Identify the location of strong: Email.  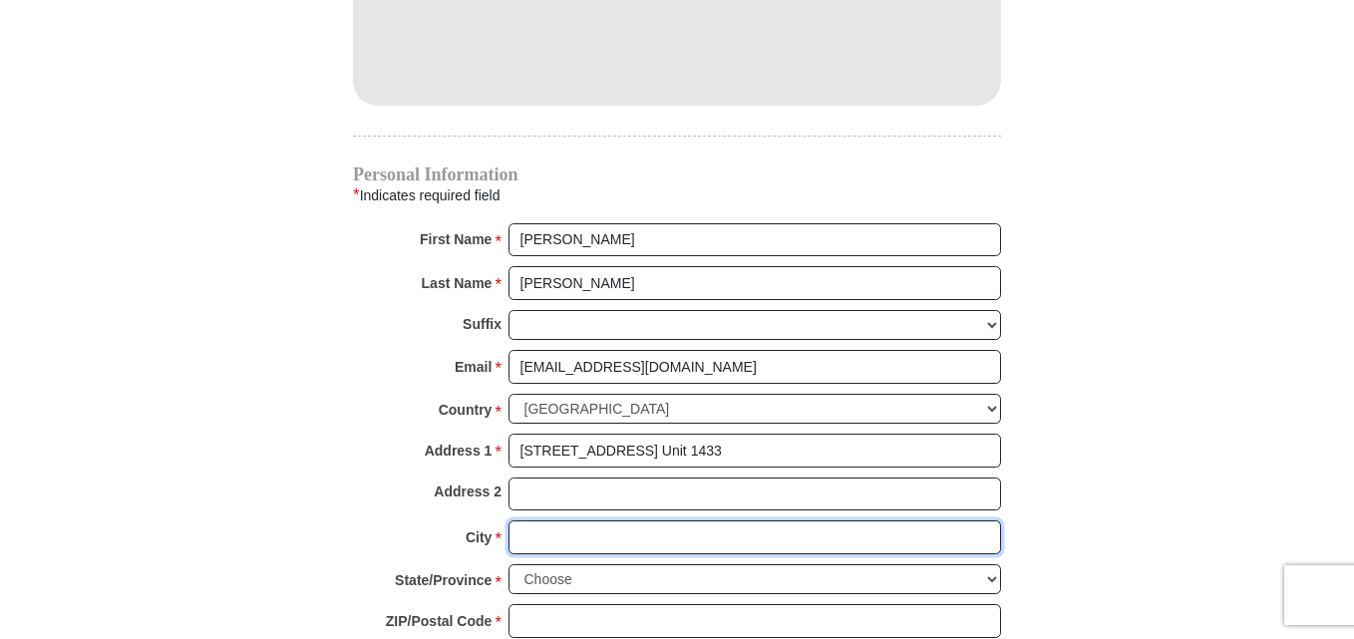
(473, 367).